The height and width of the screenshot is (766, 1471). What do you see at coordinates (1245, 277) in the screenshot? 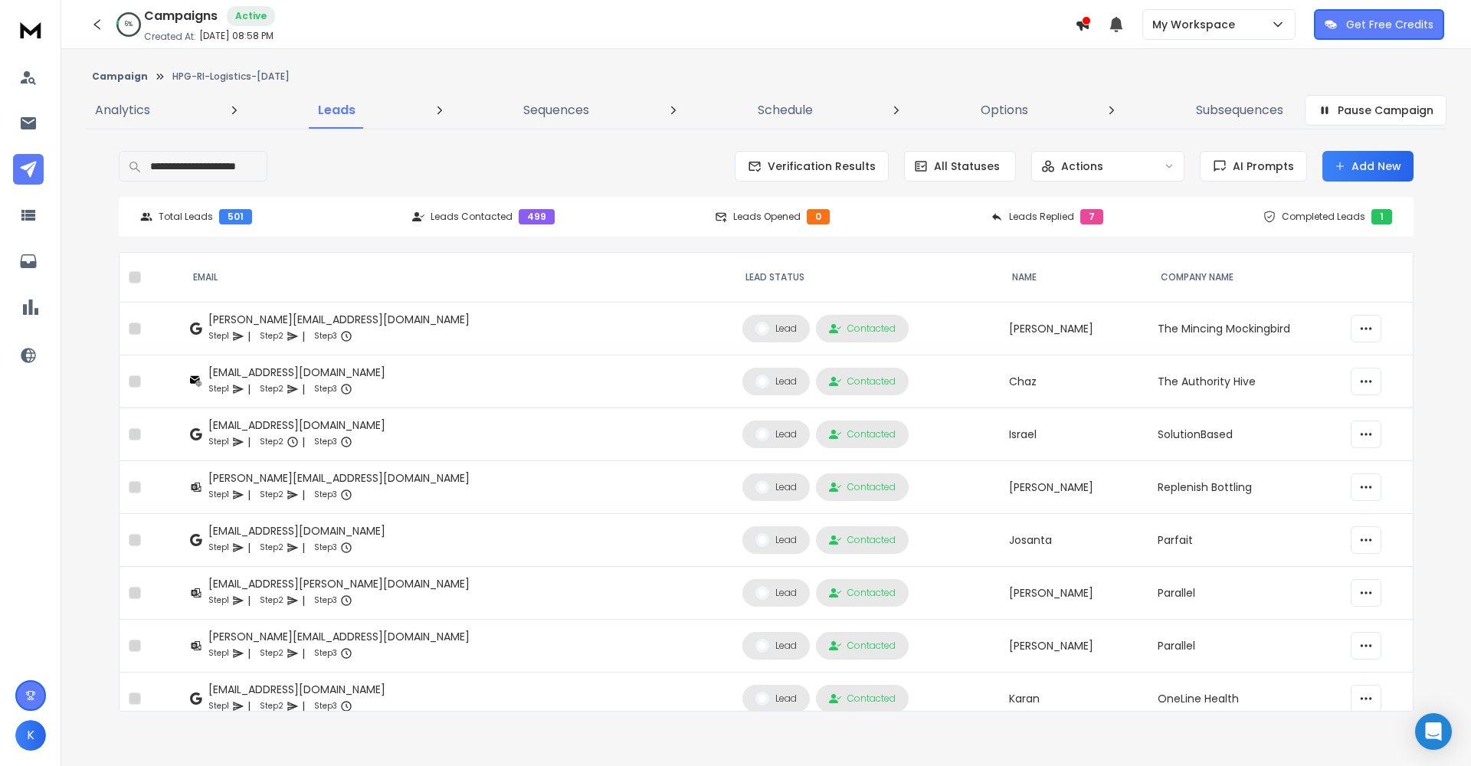
I see `th: Company Name` at bounding box center [1245, 277].